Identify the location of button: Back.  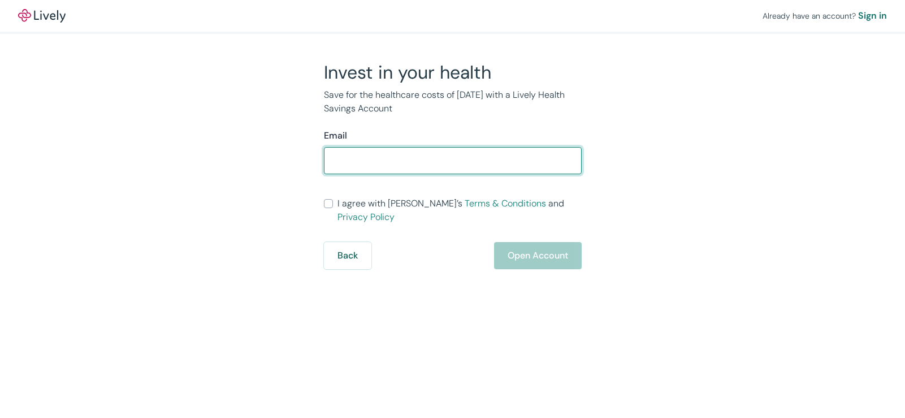
(348, 256).